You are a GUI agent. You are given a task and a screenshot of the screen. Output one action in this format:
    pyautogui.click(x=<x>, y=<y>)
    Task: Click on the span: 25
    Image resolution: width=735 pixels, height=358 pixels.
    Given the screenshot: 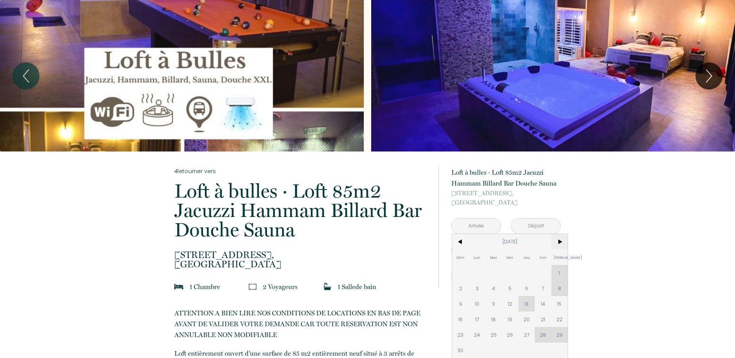 What is the action you would take?
    pyautogui.click(x=493, y=335)
    